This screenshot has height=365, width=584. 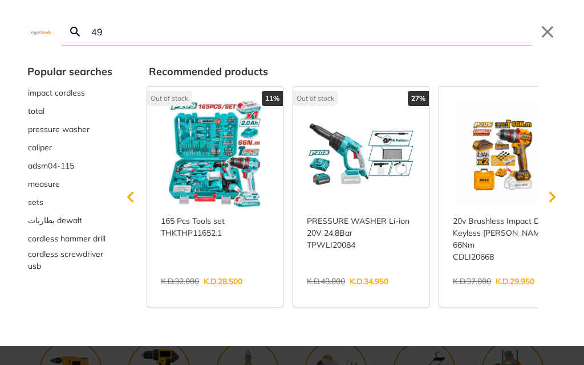 What do you see at coordinates (70, 129) in the screenshot?
I see `button: Select suggestion: pressure washer` at bounding box center [70, 129].